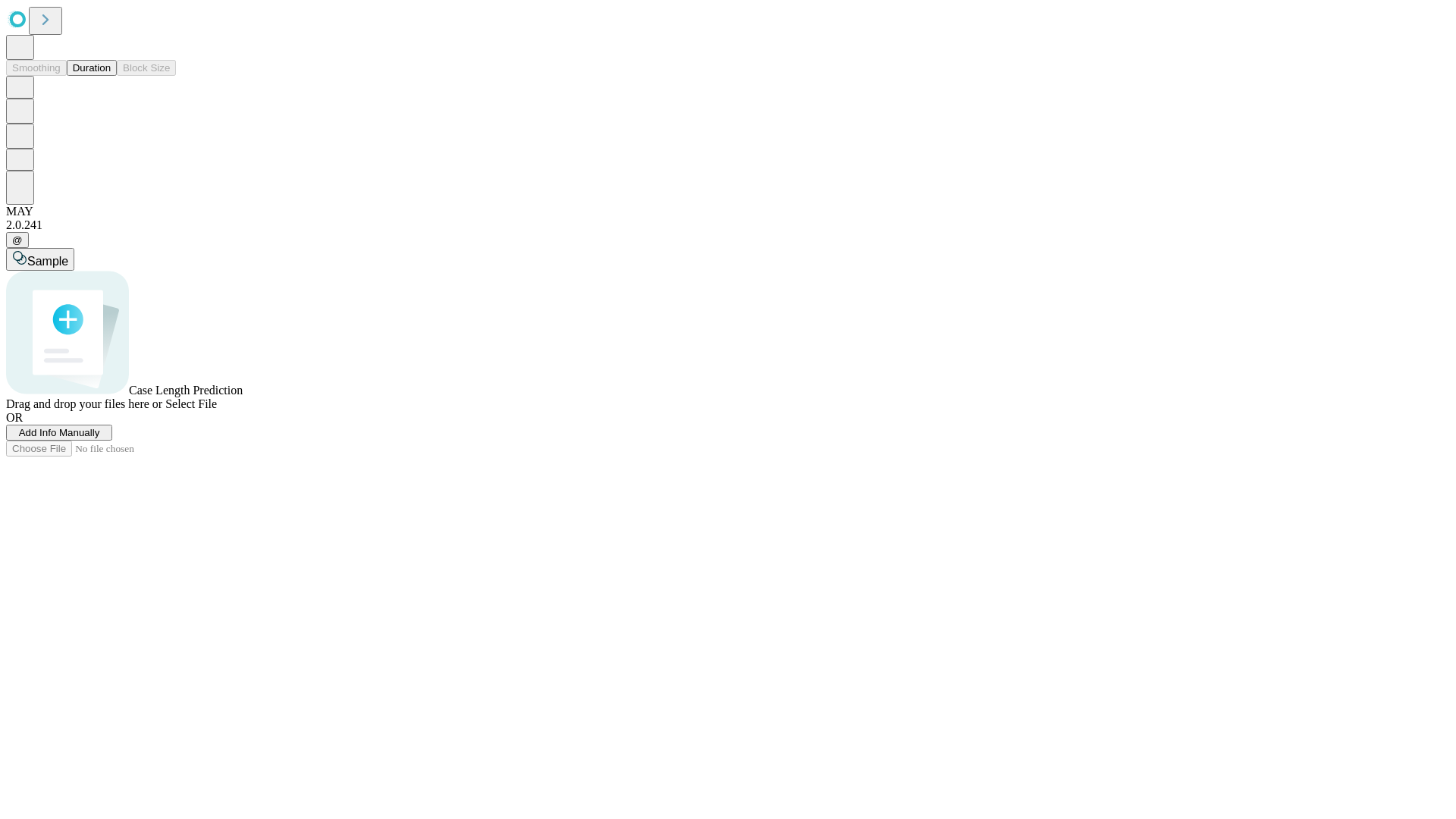 The width and height of the screenshot is (1456, 819). I want to click on button: Duration, so click(92, 67).